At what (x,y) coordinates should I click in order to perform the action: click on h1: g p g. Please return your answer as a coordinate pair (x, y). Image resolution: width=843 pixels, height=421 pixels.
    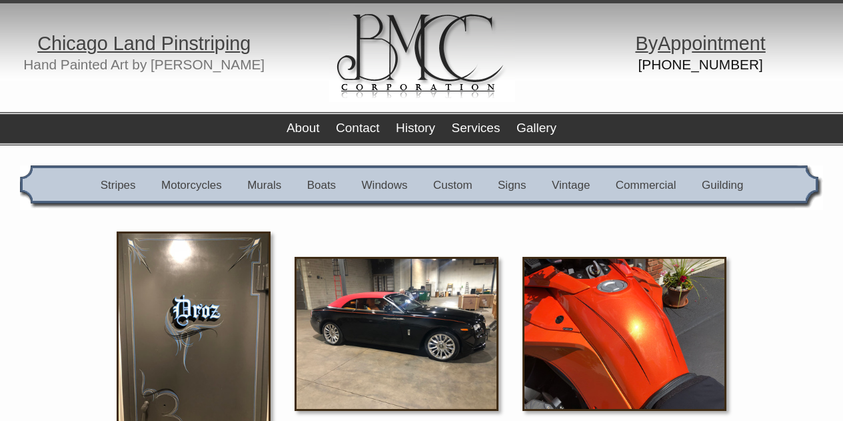
    Looking at the image, I should click on (144, 43).